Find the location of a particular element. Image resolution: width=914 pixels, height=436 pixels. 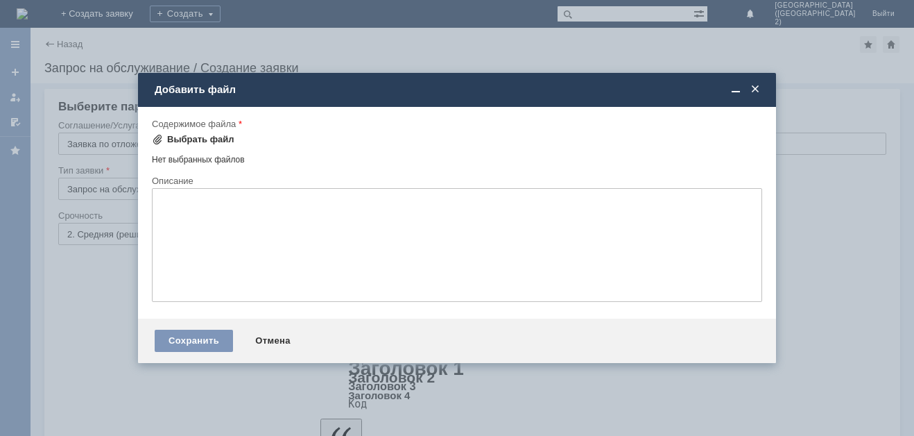

span: Свернуть (Ctrl + M) is located at coordinates (736, 90).